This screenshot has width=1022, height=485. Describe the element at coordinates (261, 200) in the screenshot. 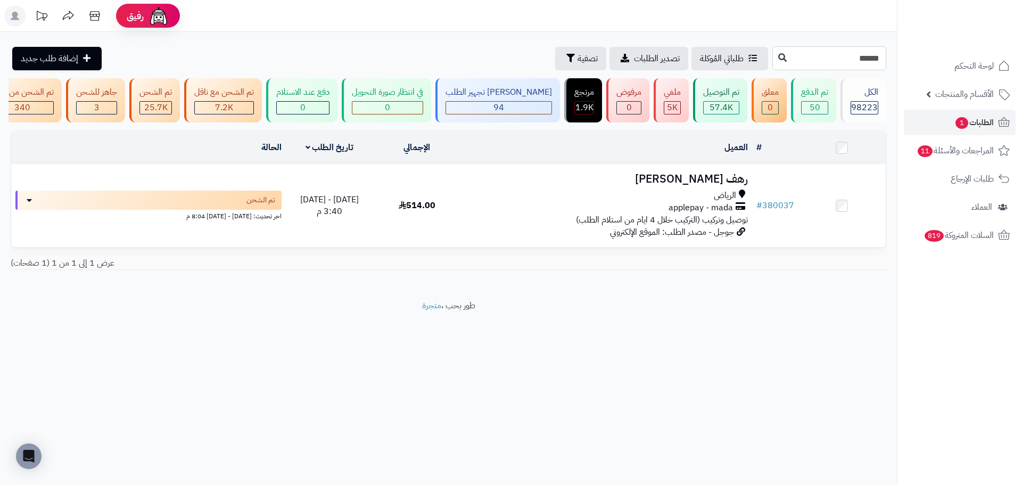

I see `span: تم الشحن` at that location.